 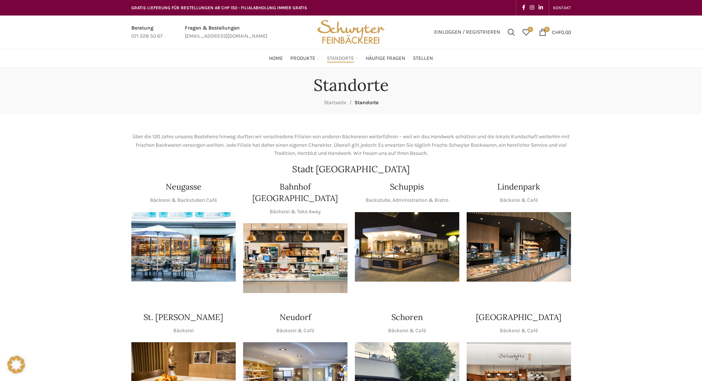 I want to click on a: 0, so click(x=526, y=32).